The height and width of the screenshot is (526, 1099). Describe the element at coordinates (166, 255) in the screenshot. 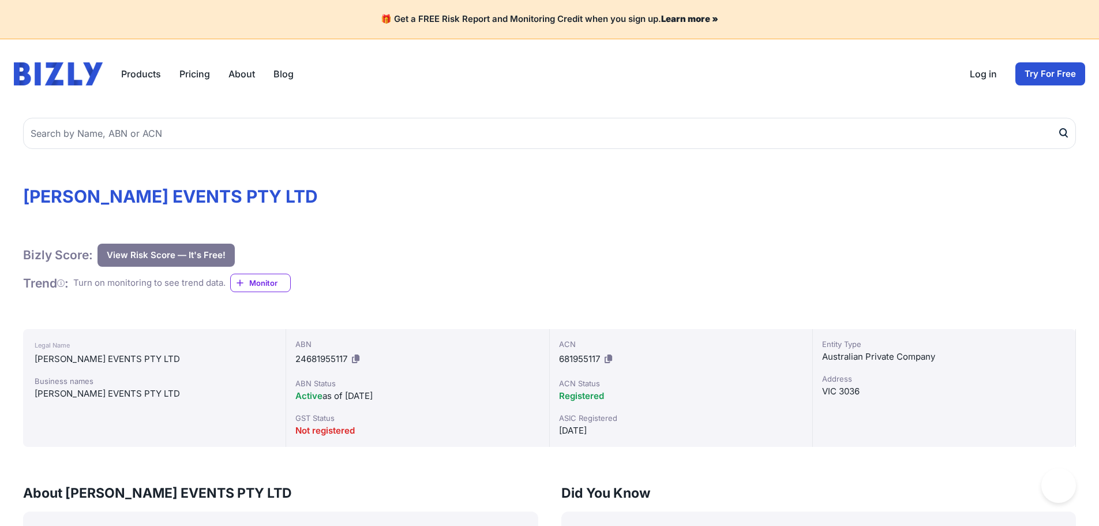

I see `button: View Risk Score — It's Free!` at that location.